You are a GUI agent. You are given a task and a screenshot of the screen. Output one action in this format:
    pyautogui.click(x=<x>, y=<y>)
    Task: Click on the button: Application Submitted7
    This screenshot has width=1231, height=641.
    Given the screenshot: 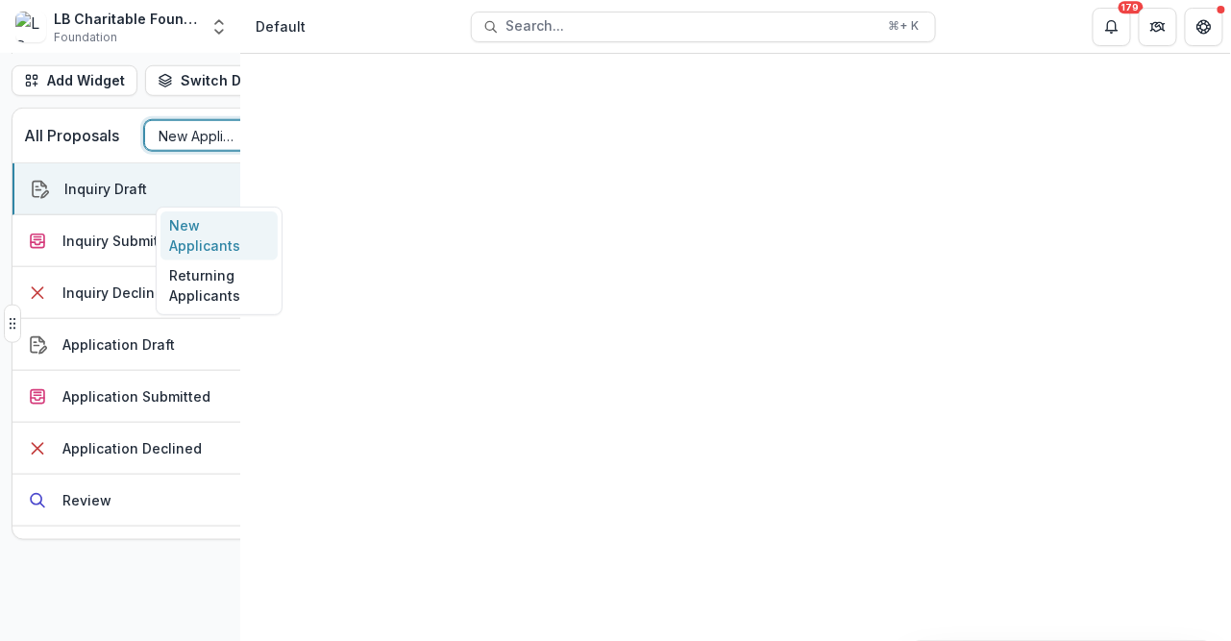 What is the action you would take?
    pyautogui.click(x=156, y=397)
    